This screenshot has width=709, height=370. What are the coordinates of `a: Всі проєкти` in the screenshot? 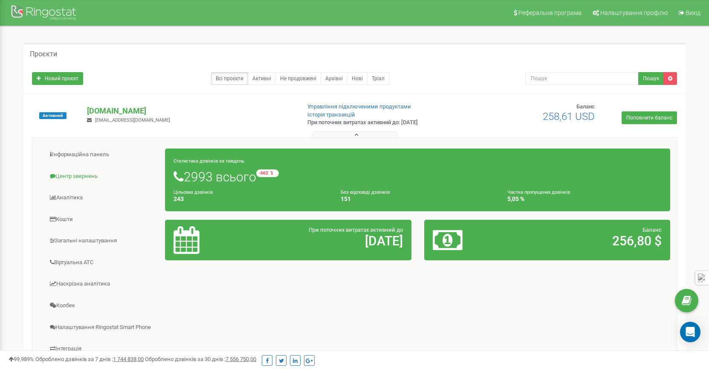 It's located at (229, 78).